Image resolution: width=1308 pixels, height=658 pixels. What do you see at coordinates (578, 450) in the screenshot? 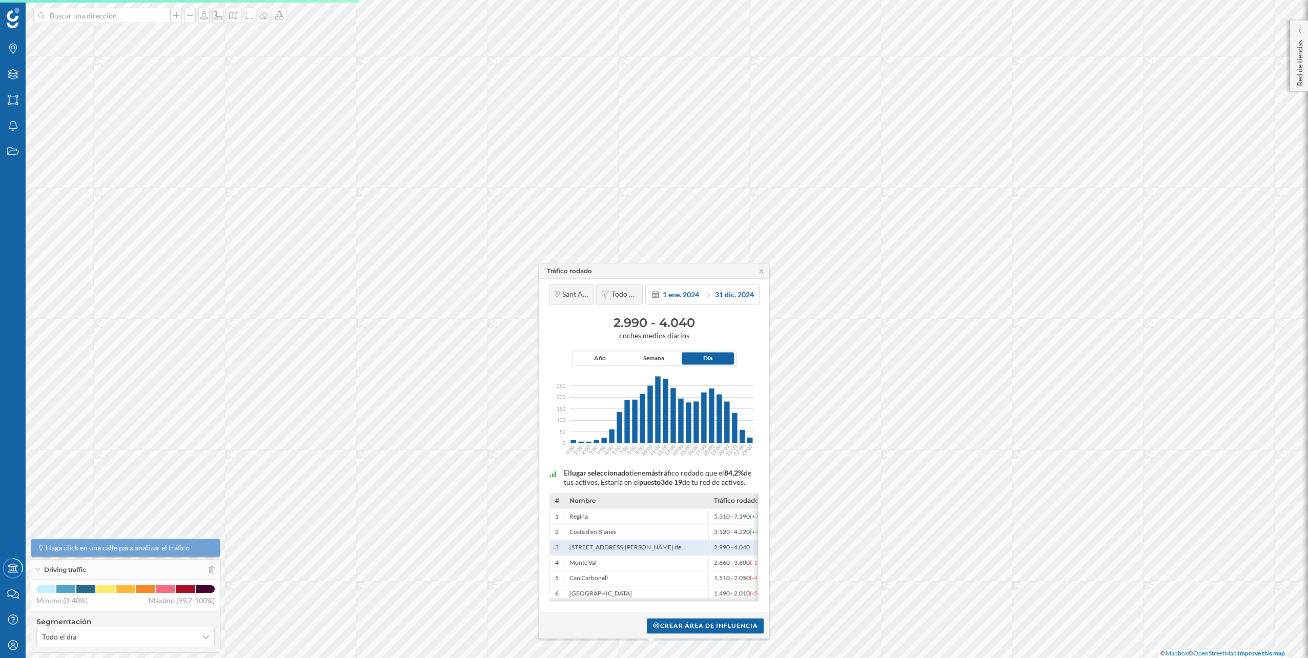
I see `text: 1:00` at bounding box center [578, 450].